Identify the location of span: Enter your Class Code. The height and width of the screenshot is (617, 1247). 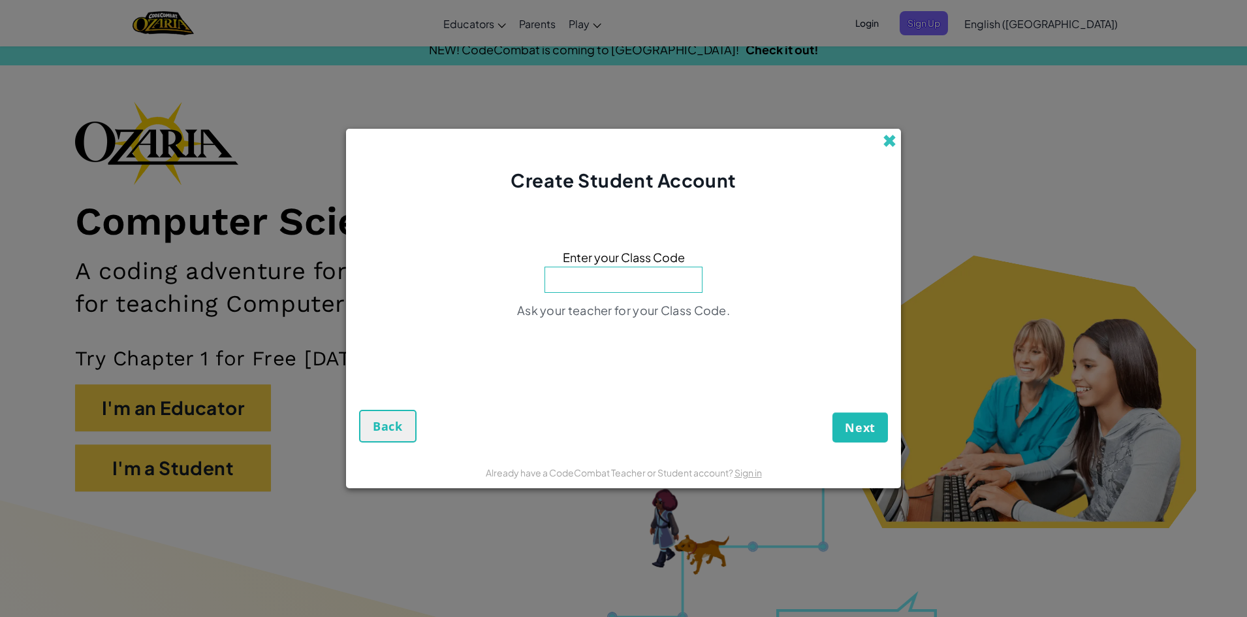
(624, 257).